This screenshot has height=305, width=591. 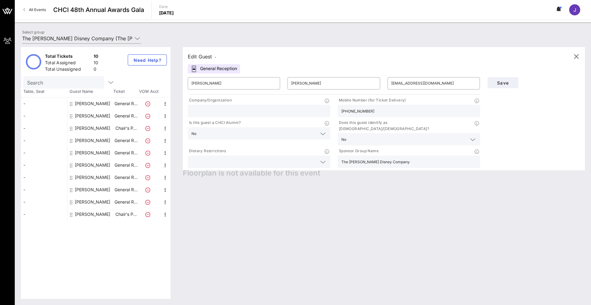 What do you see at coordinates (92, 128) in the screenshot?
I see `div: Jaqueline Serrano` at bounding box center [92, 128].